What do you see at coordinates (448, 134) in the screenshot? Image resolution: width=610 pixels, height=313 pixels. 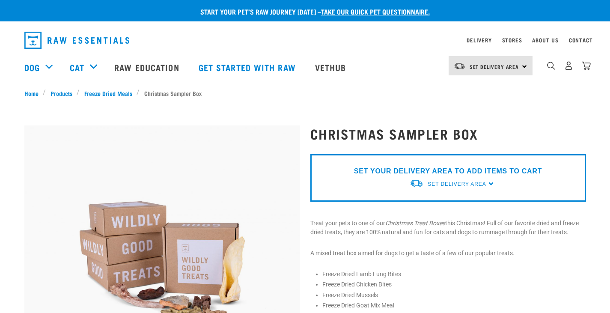 I see `h1: Christmas Sampler Box` at bounding box center [448, 134].